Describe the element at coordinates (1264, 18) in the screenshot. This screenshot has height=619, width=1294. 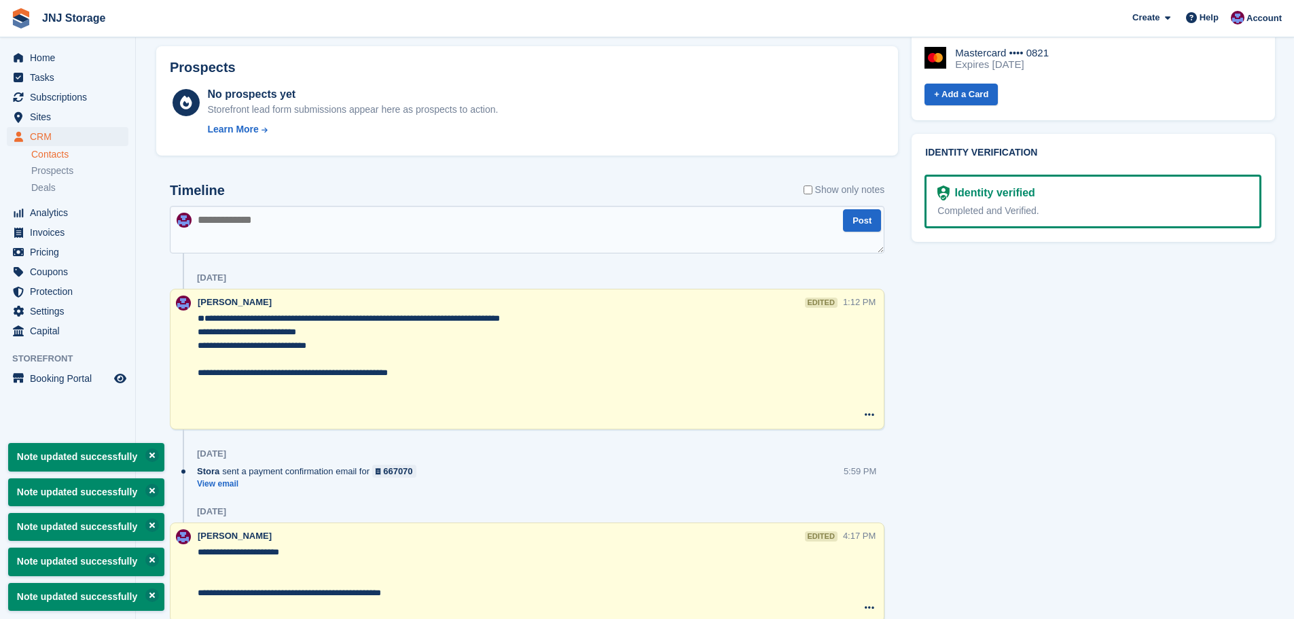
I see `span: Account` at that location.